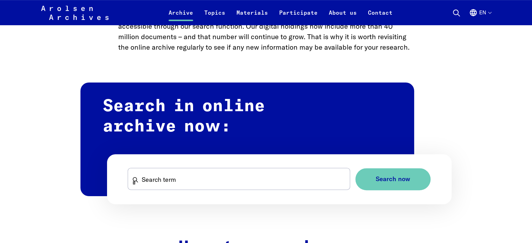 This screenshot has height=243, width=532. I want to click on button: Search now, so click(393, 179).